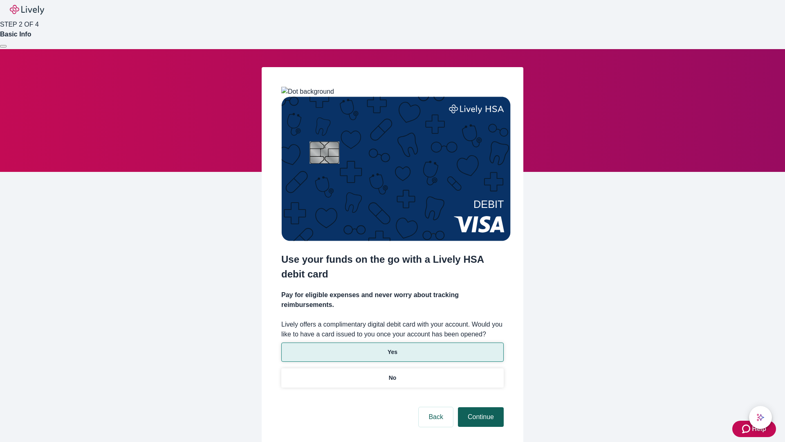 This screenshot has width=785, height=442. I want to click on button: chat, so click(761, 417).